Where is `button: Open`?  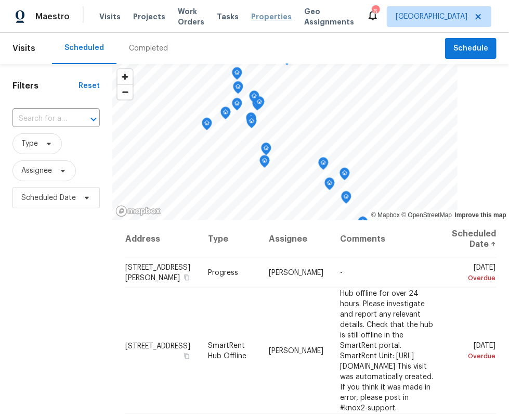 button: Open is located at coordinates (94, 119).